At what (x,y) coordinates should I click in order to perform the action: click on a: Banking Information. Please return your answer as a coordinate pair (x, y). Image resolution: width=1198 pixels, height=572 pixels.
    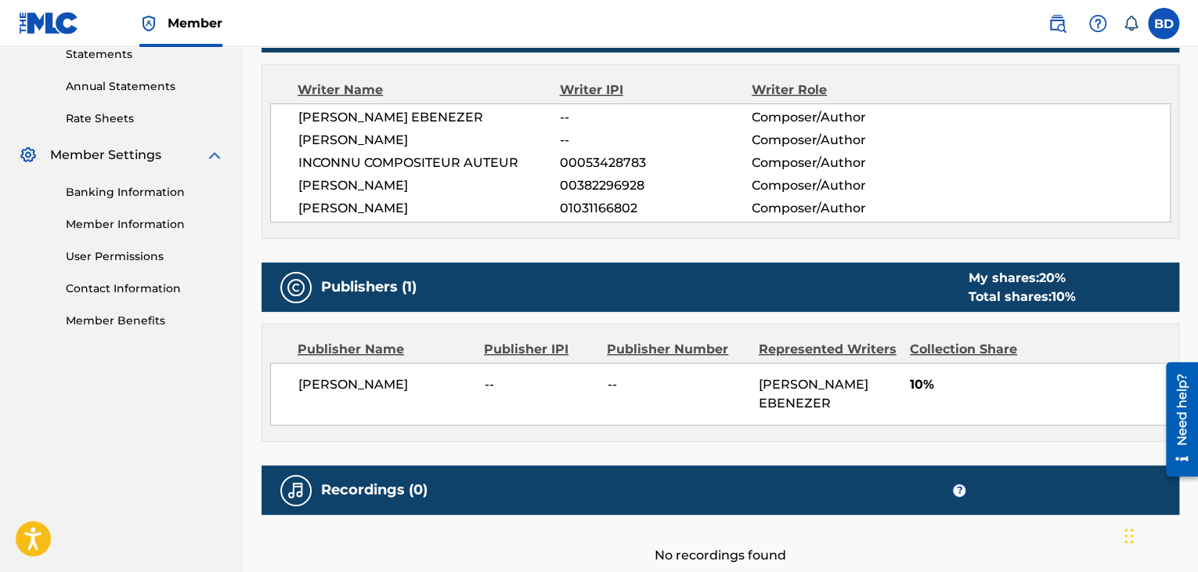
    Looking at the image, I should click on (145, 192).